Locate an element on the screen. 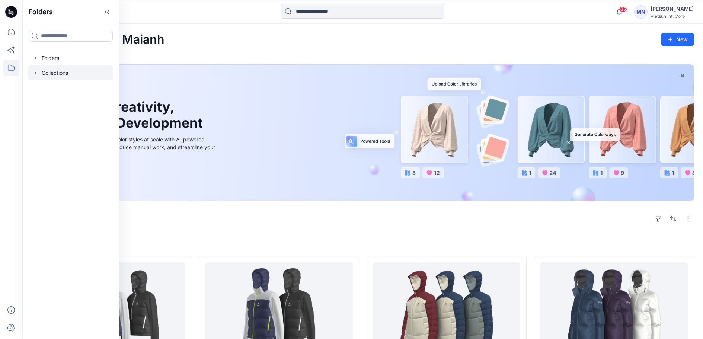 Image resolution: width=703 pixels, height=339 pixels. h1: Unleash Creativity, Speed Up Development is located at coordinates (128, 115).